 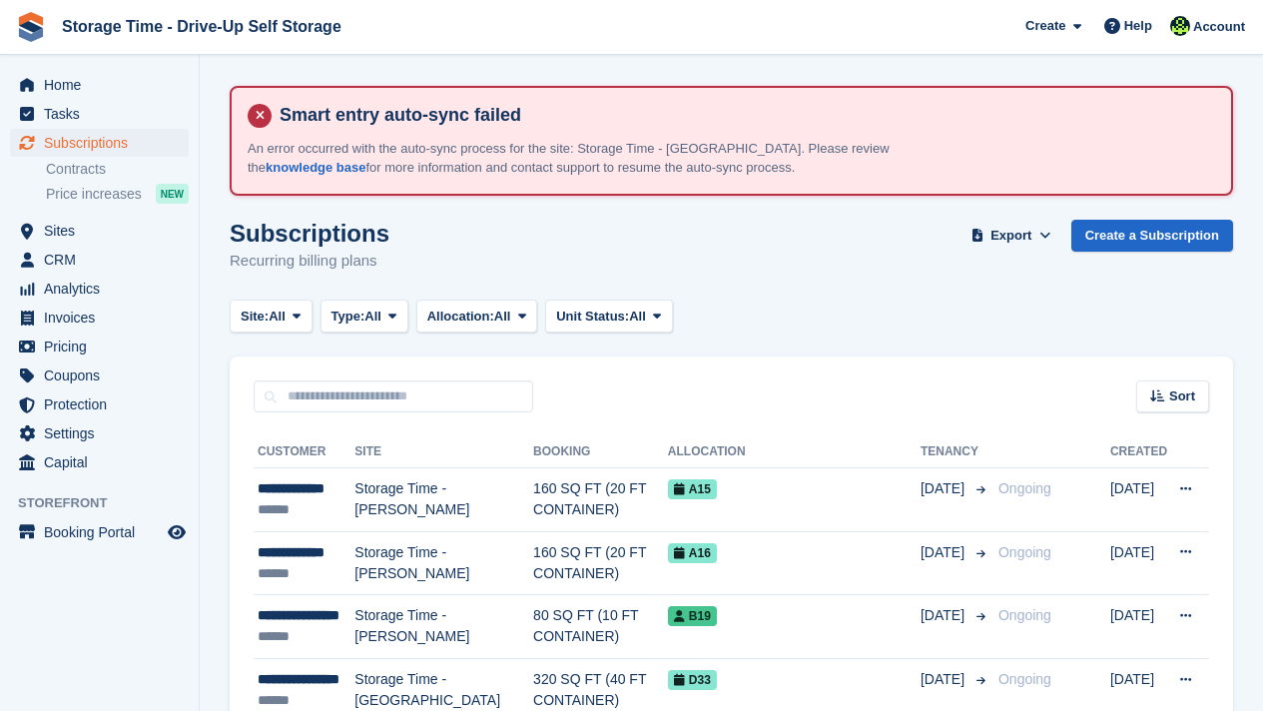 What do you see at coordinates (443, 452) in the screenshot?
I see `th: Site` at bounding box center [443, 452].